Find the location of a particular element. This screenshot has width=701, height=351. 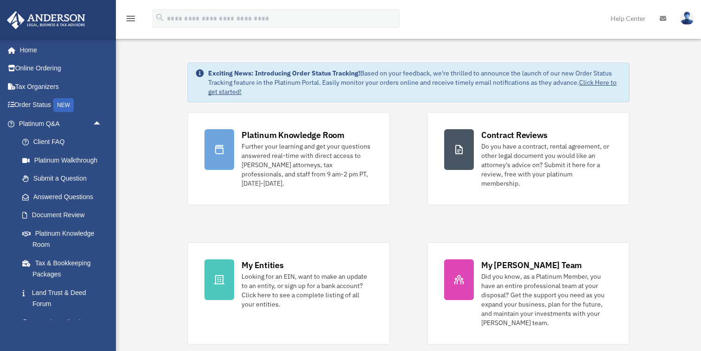

div: My Entities is located at coordinates (262, 265).